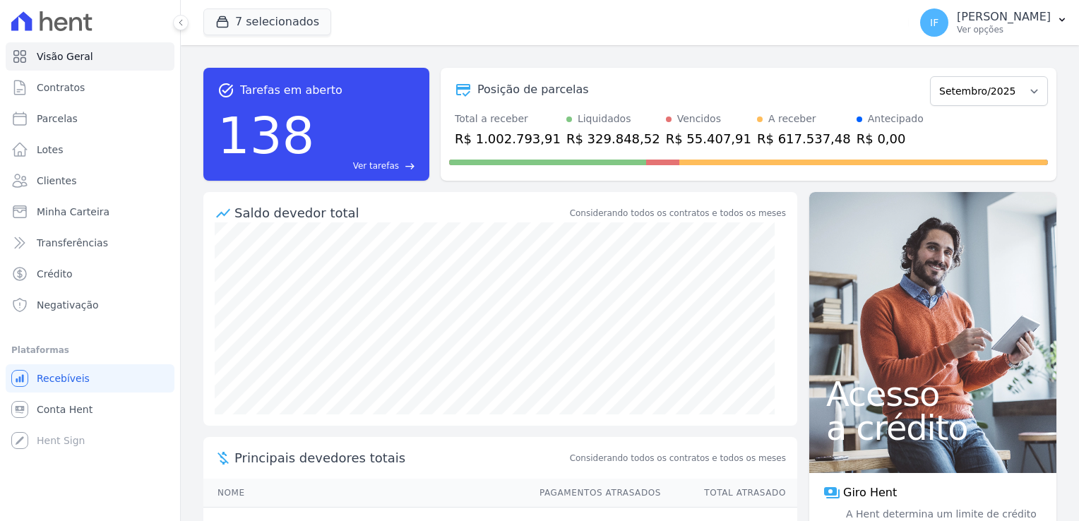 The image size is (1079, 521). I want to click on div: R$ 0,00, so click(889, 138).